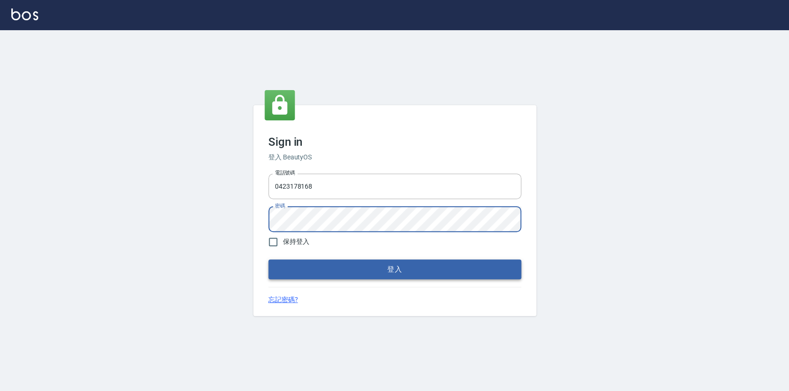 Image resolution: width=789 pixels, height=391 pixels. I want to click on h6: 登入 BeautyOS, so click(395, 157).